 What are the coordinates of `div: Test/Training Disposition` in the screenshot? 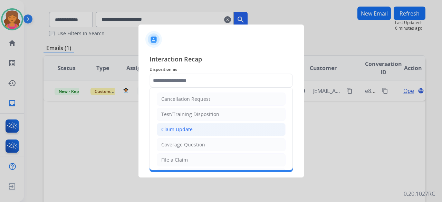 It's located at (190, 114).